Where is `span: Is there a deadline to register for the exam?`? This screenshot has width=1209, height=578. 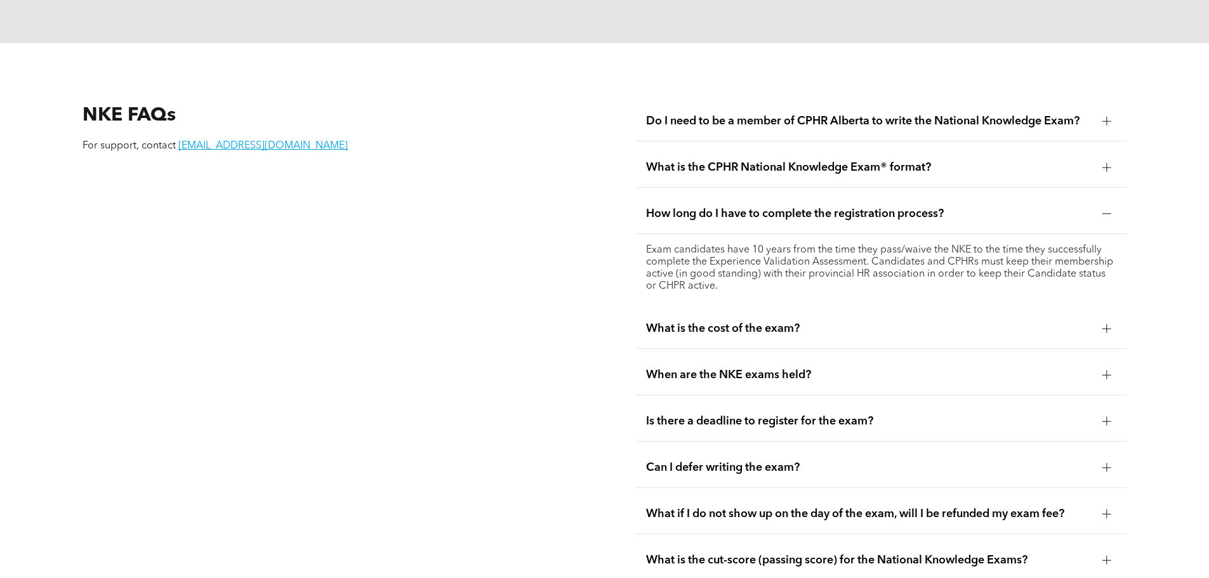
span: Is there a deadline to register for the exam? is located at coordinates (869, 421).